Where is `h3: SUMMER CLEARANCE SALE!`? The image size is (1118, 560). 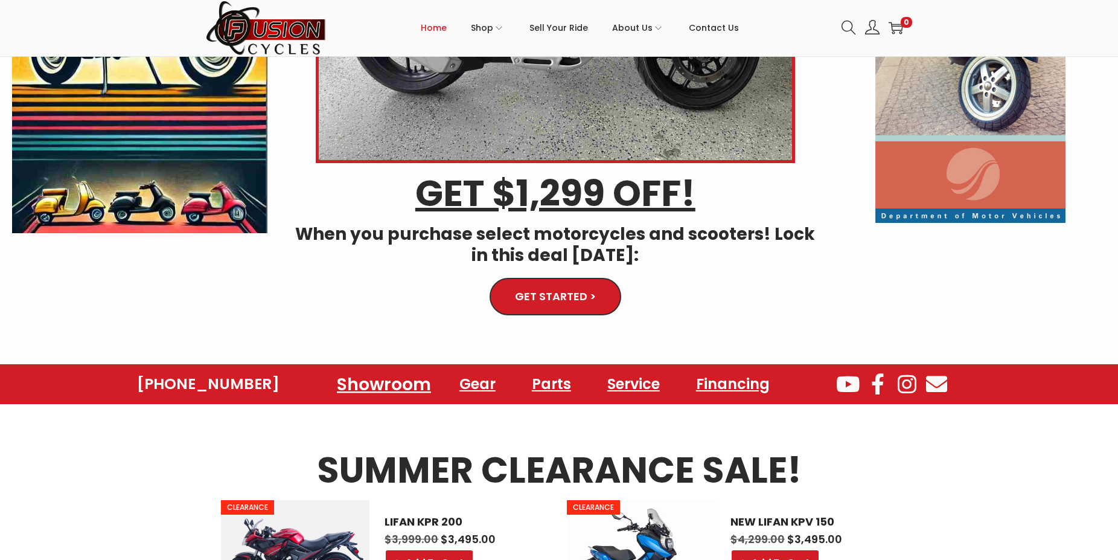
h3: SUMMER CLEARANCE SALE! is located at coordinates (559, 470).